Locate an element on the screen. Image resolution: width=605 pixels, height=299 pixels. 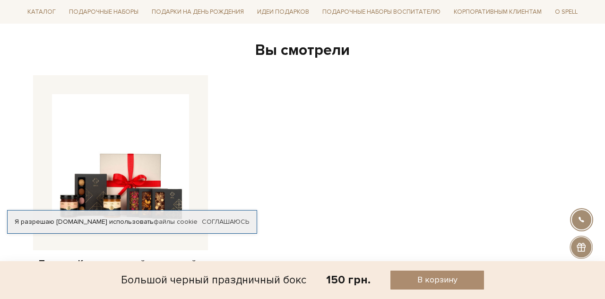
a: Каталог is located at coordinates (42, 12).